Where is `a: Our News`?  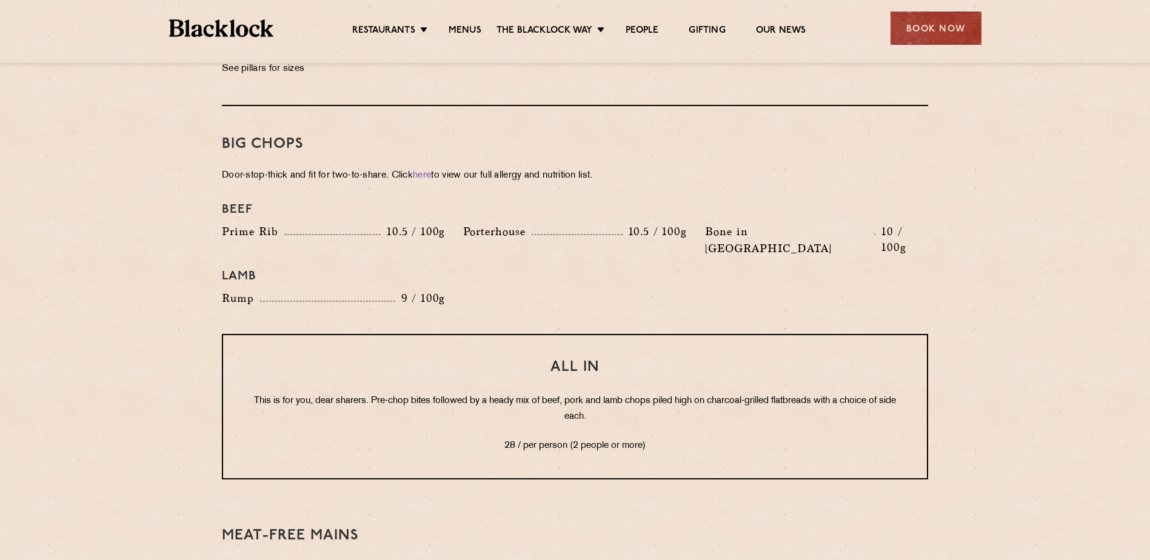 a: Our News is located at coordinates (781, 32).